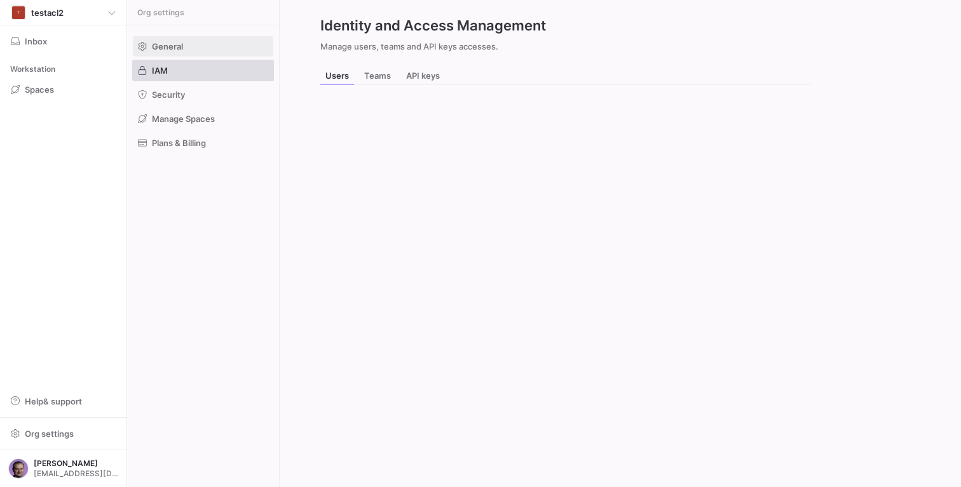 This screenshot has width=961, height=487. I want to click on button: Help& support, so click(63, 402).